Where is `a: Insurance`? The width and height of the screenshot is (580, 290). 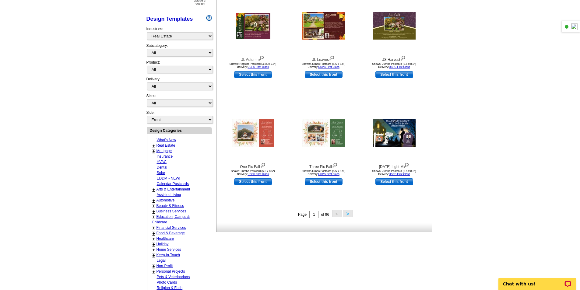 a: Insurance is located at coordinates (165, 157).